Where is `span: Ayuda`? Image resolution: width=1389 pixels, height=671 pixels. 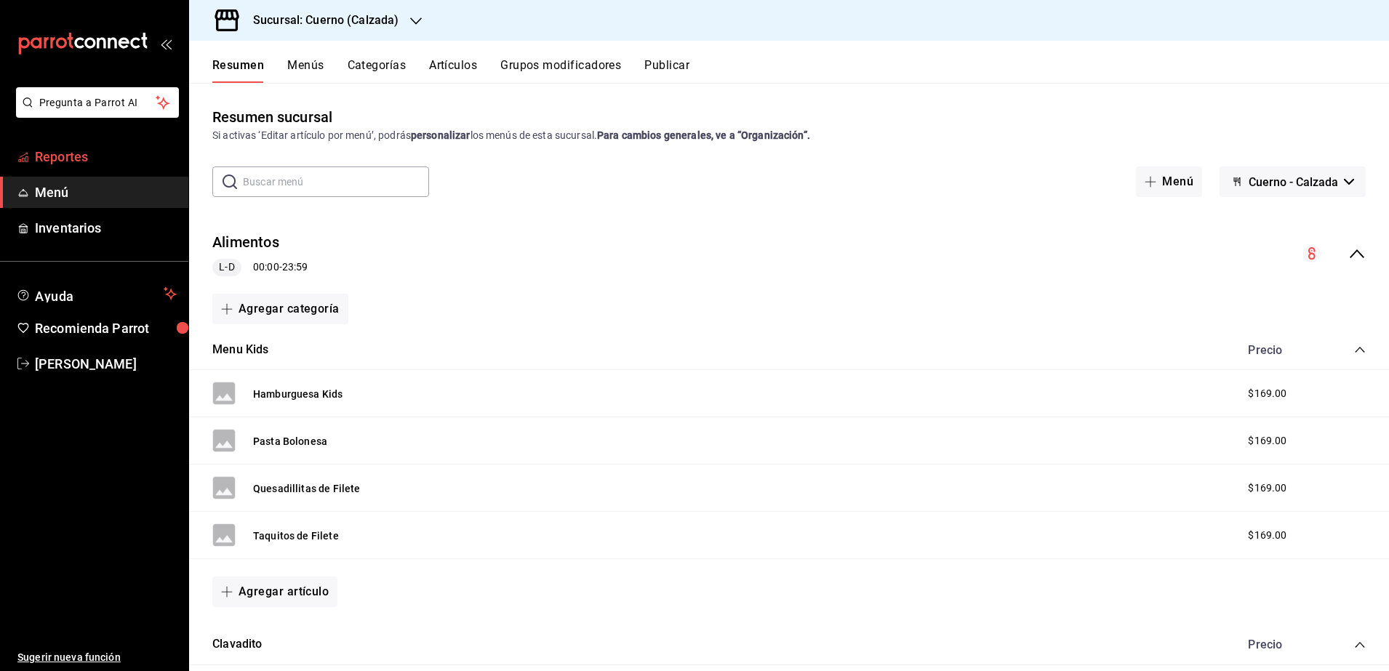
span: Ayuda is located at coordinates (96, 294).